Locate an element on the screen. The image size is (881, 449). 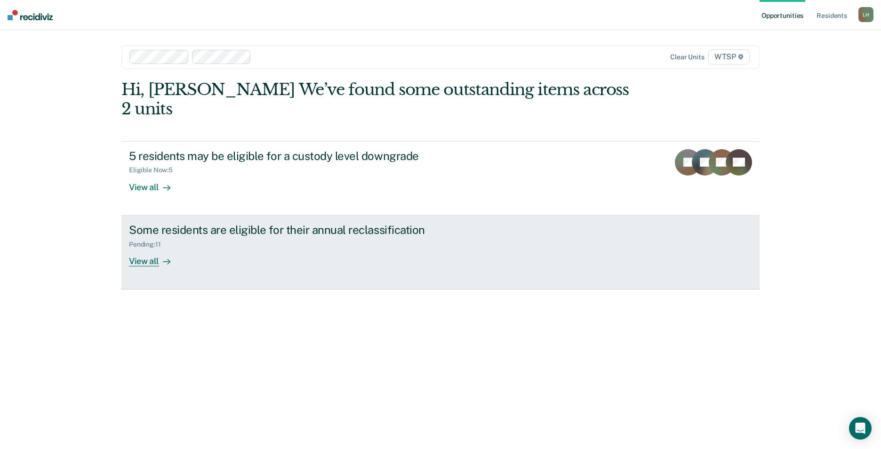
a: 5 residents may be eligible for a custody level downgradeEligible Now:5View all is located at coordinates (440, 178).